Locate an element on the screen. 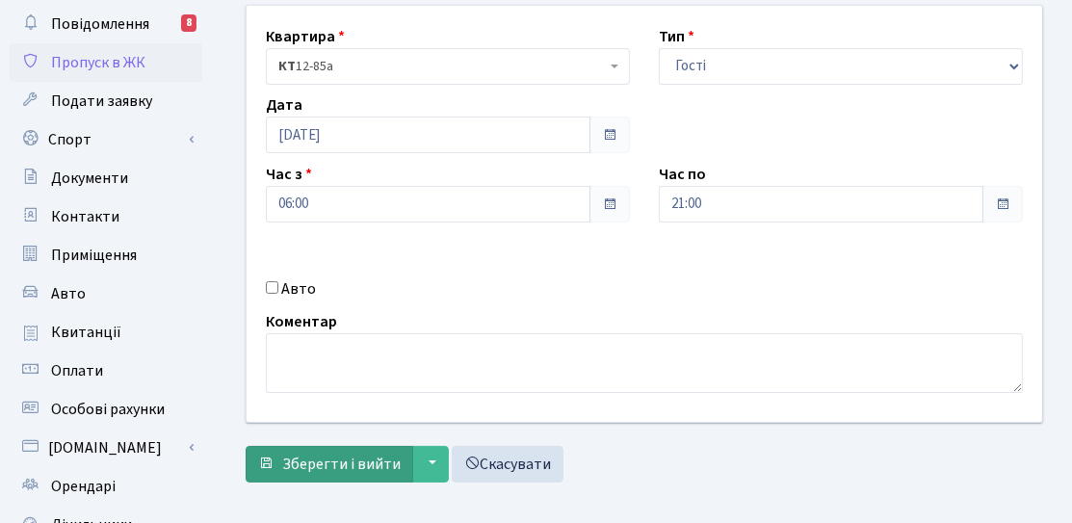  span: Документи is located at coordinates (90, 178).